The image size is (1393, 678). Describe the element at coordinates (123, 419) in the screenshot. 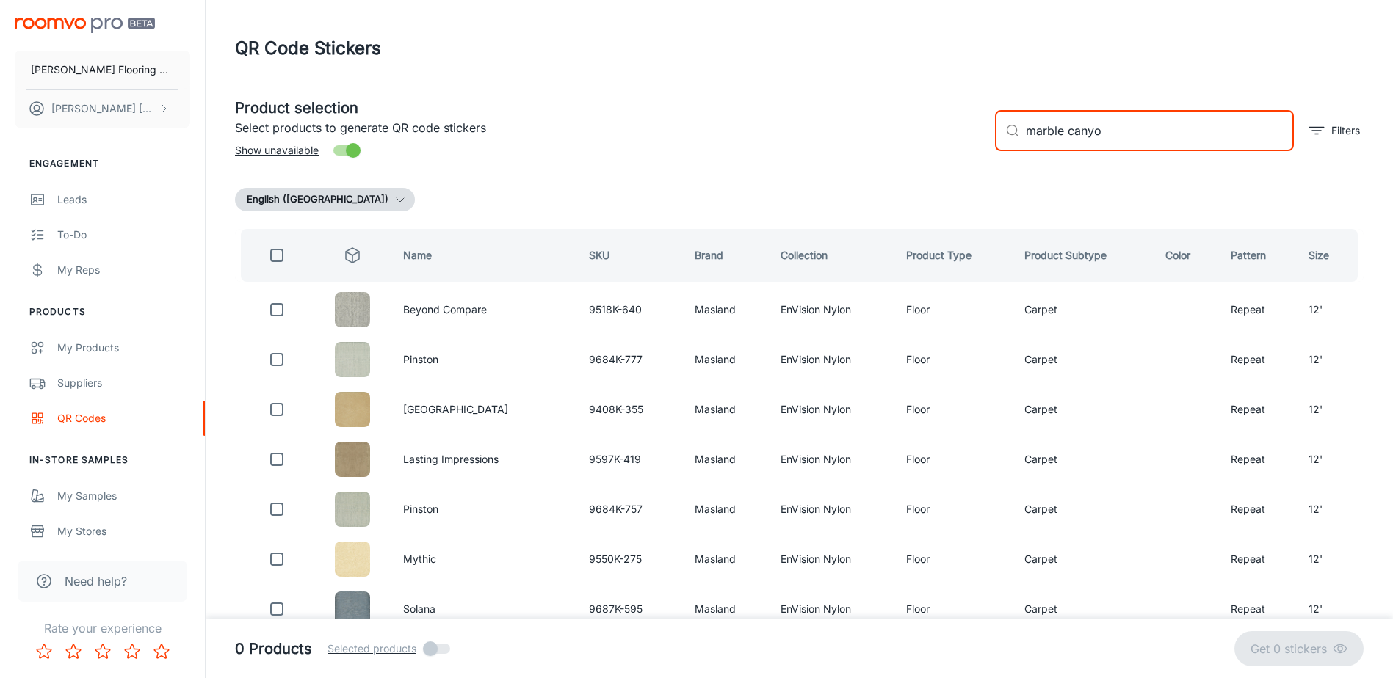

I see `div: QR Codes` at that location.